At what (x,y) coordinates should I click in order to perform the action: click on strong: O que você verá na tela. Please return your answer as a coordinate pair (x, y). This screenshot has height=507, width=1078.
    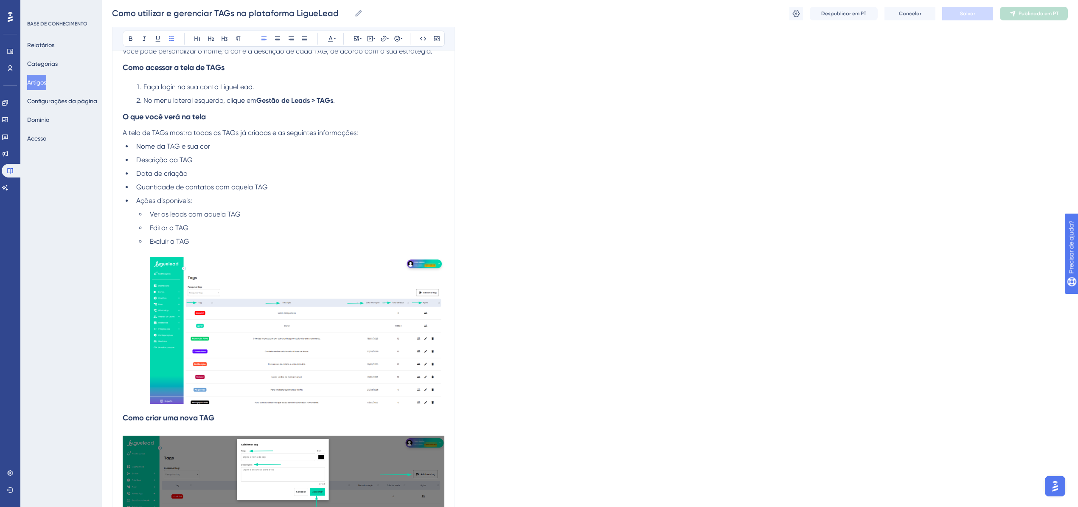
    Looking at the image, I should click on (164, 117).